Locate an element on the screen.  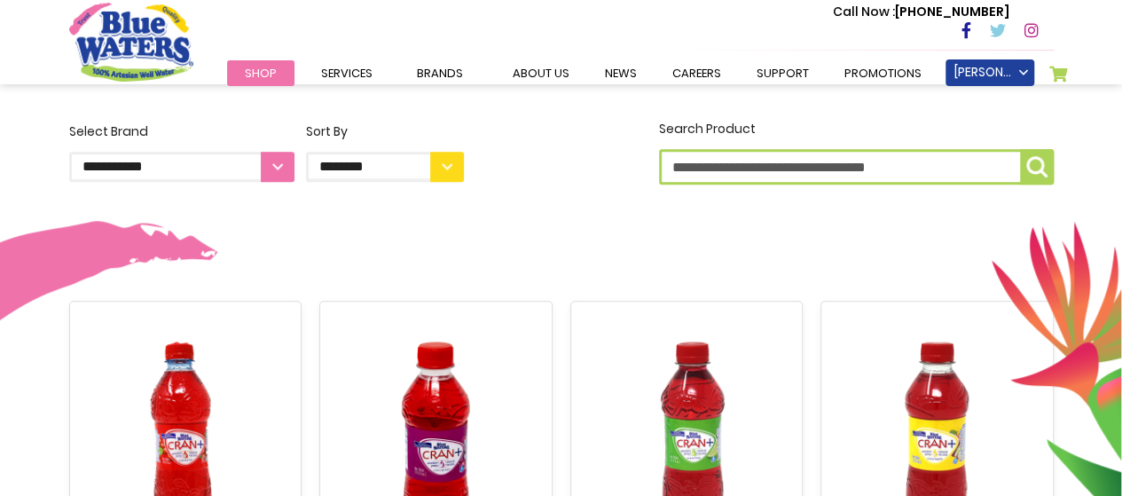
button: Search Product is located at coordinates (1037, 167).